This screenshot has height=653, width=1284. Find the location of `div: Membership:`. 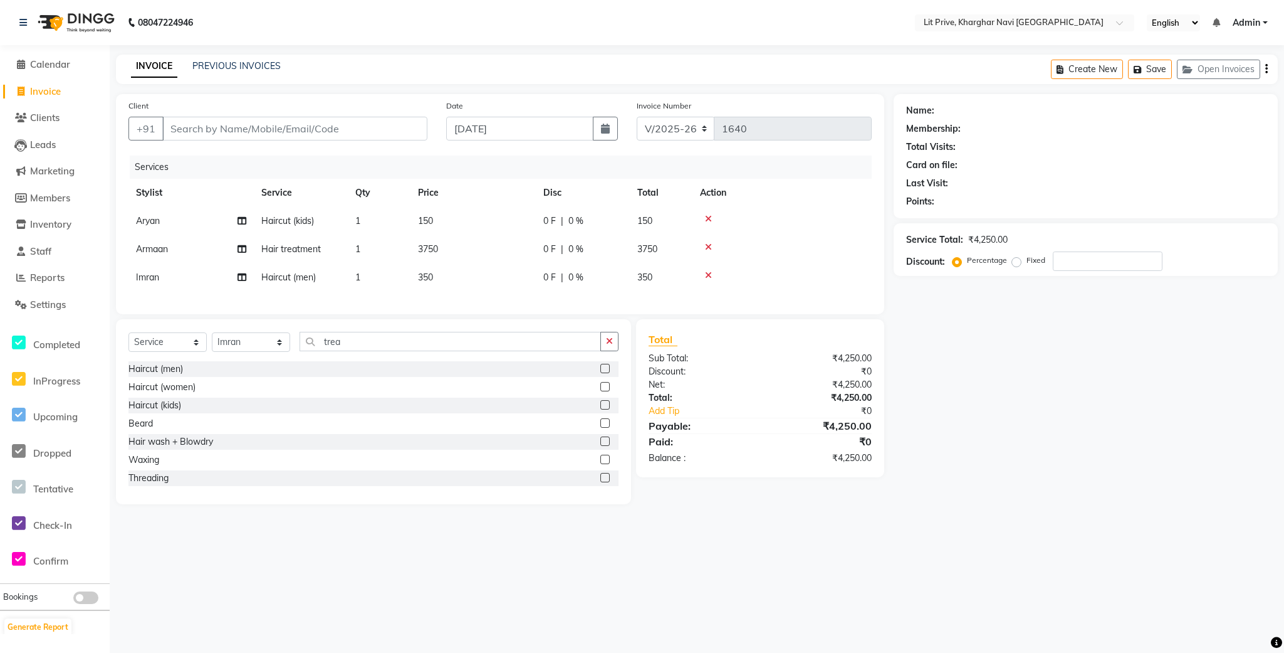

div: Membership: is located at coordinates (933, 129).